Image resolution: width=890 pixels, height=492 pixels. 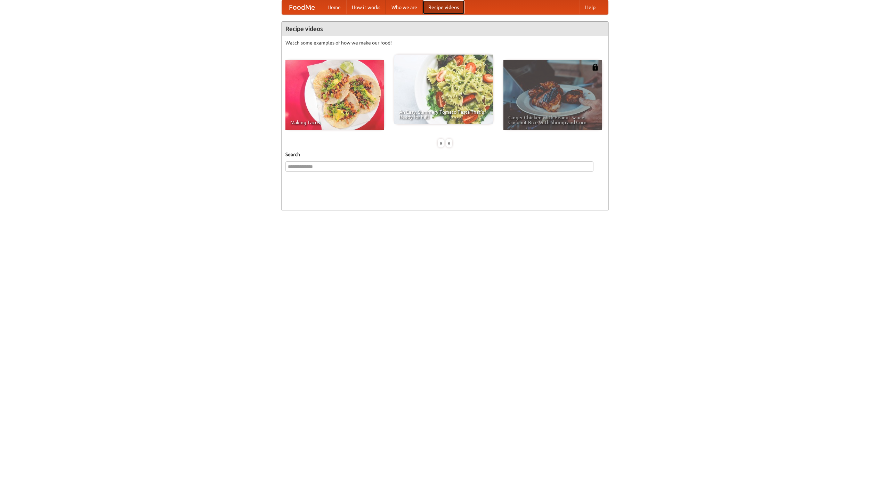 What do you see at coordinates (335, 95) in the screenshot?
I see `a: Making Tacos` at bounding box center [335, 95].